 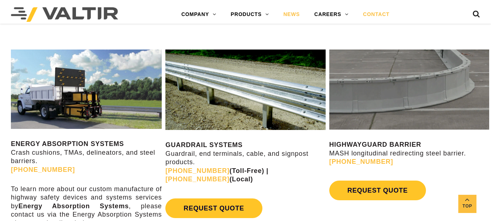 I want to click on p: Guardrail, end terminals, cable, and signpost products., so click(x=245, y=162).